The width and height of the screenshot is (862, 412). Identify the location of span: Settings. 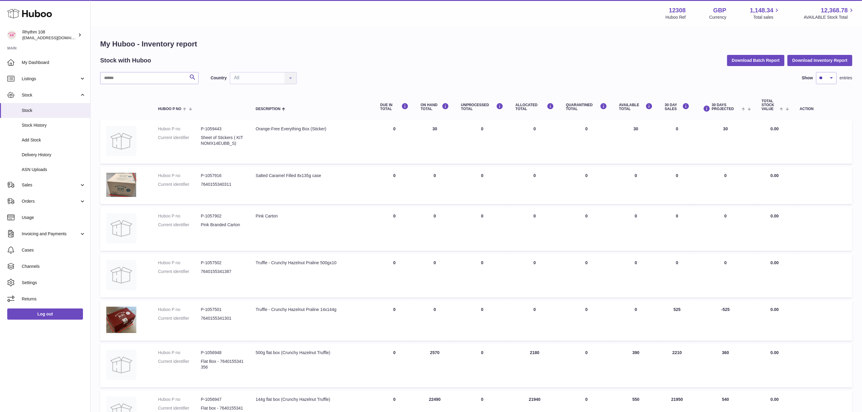
(54, 283).